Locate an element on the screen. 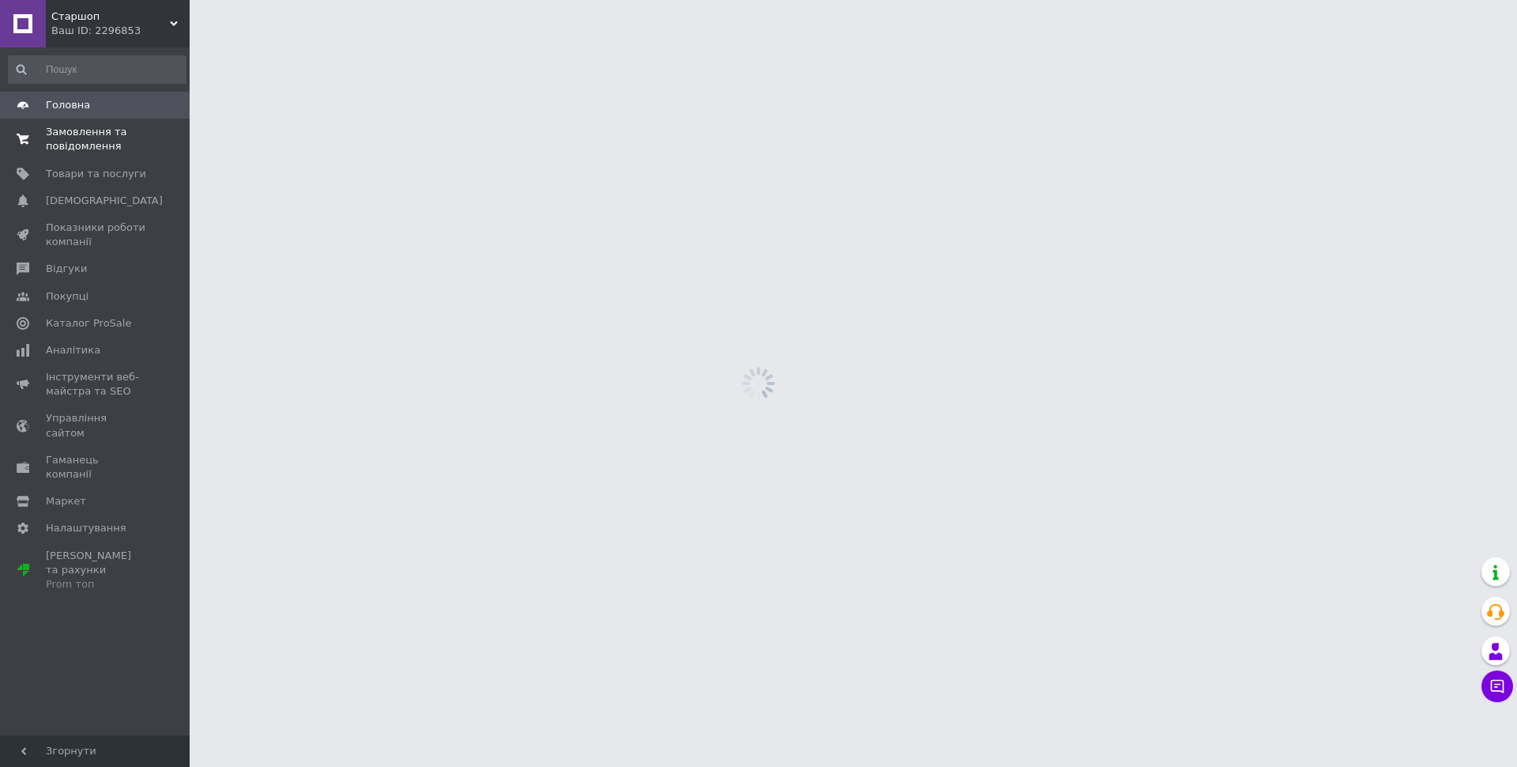 Image resolution: width=1517 pixels, height=767 pixels. span: Управління сайтом is located at coordinates (96, 425).